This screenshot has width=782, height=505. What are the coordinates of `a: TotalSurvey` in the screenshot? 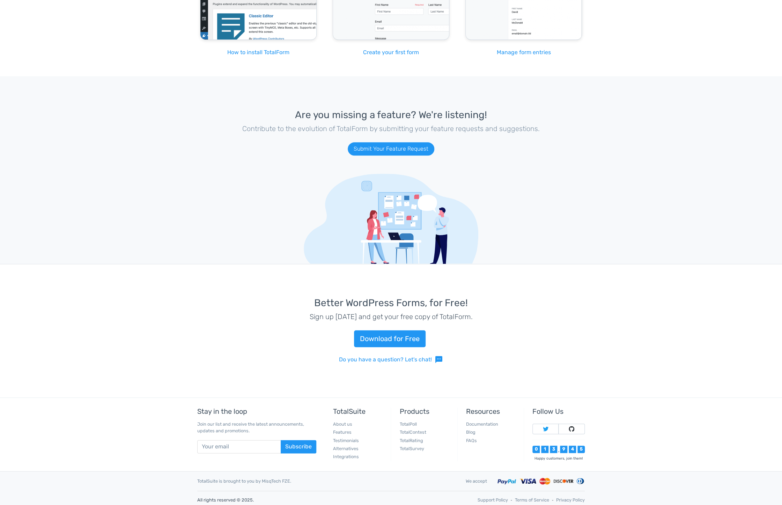 It's located at (412, 448).